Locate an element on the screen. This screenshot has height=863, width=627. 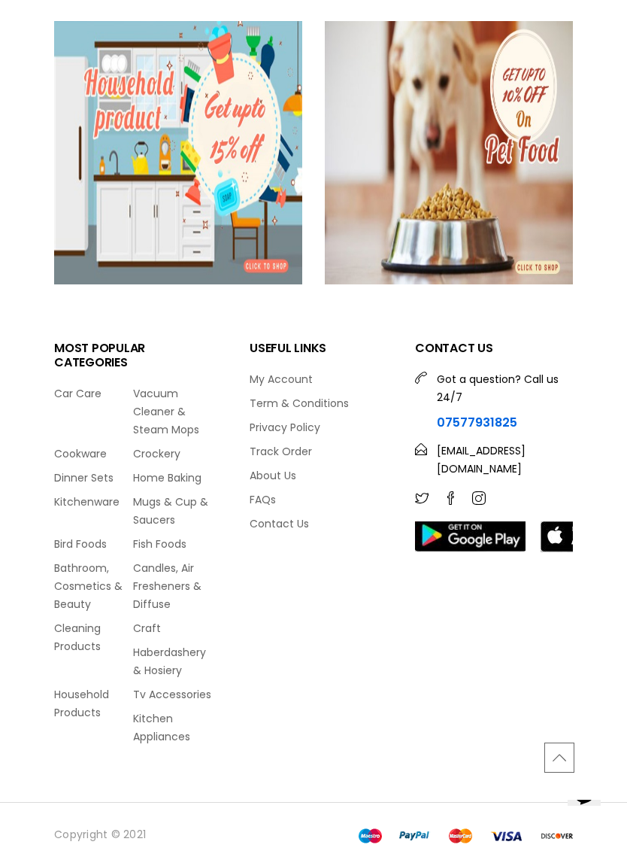
h3: Contact Us is located at coordinates (494, 347).